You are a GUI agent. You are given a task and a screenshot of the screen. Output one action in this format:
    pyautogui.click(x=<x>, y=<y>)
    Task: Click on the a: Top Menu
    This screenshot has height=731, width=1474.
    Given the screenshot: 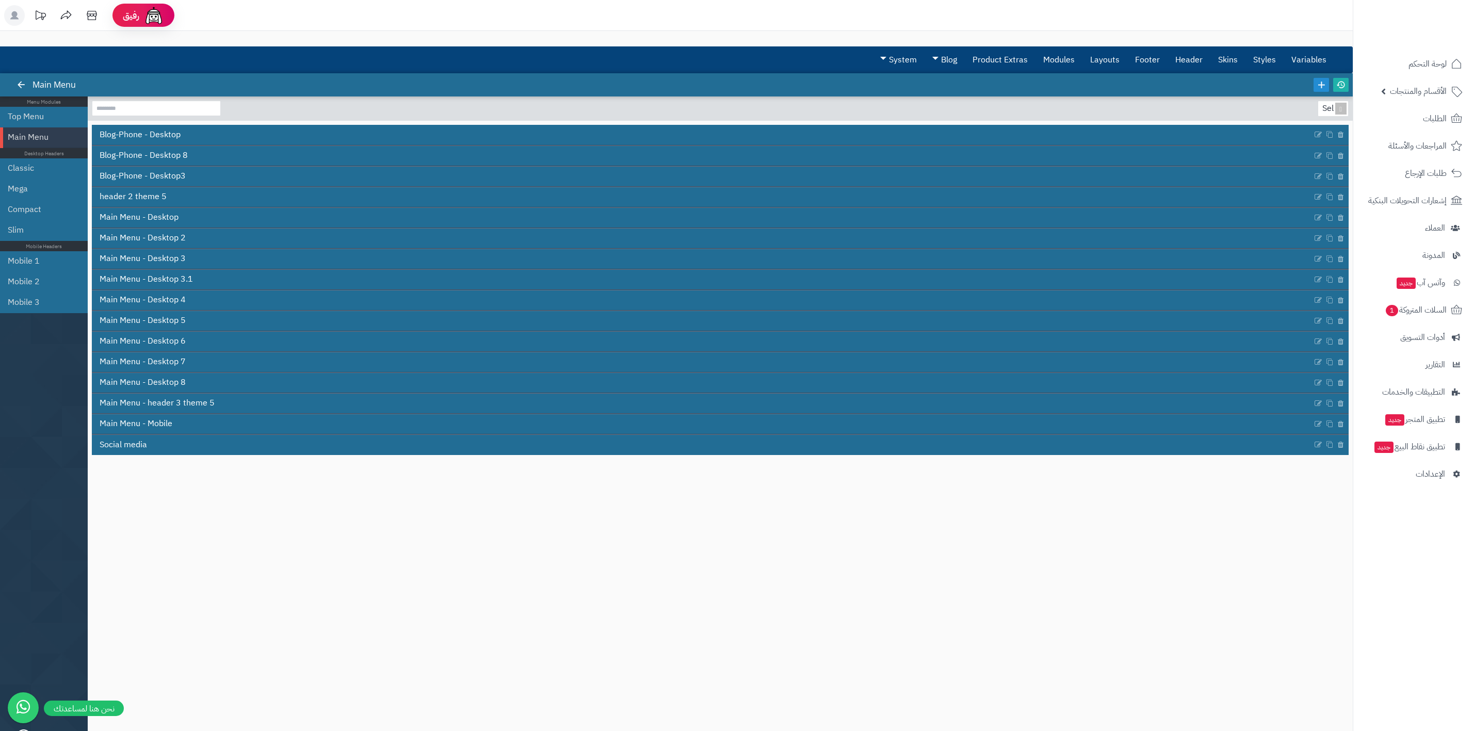 What is the action you would take?
    pyautogui.click(x=40, y=117)
    